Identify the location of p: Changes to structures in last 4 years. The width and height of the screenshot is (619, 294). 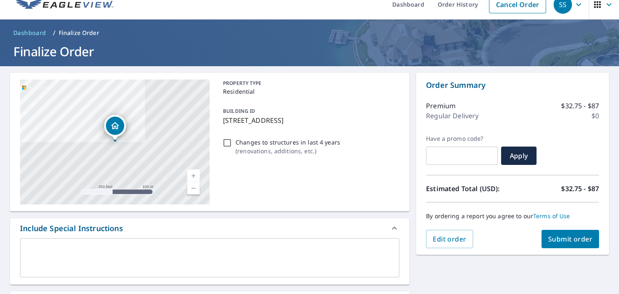
(288, 142).